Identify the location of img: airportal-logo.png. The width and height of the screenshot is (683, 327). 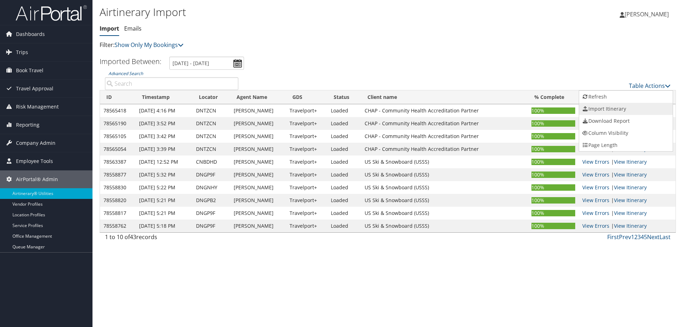
(51, 13).